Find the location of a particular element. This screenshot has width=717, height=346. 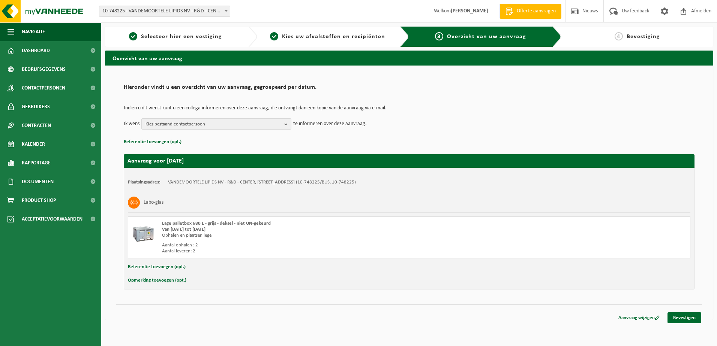

h2: Overzicht van uw aanvraag is located at coordinates (409, 58).